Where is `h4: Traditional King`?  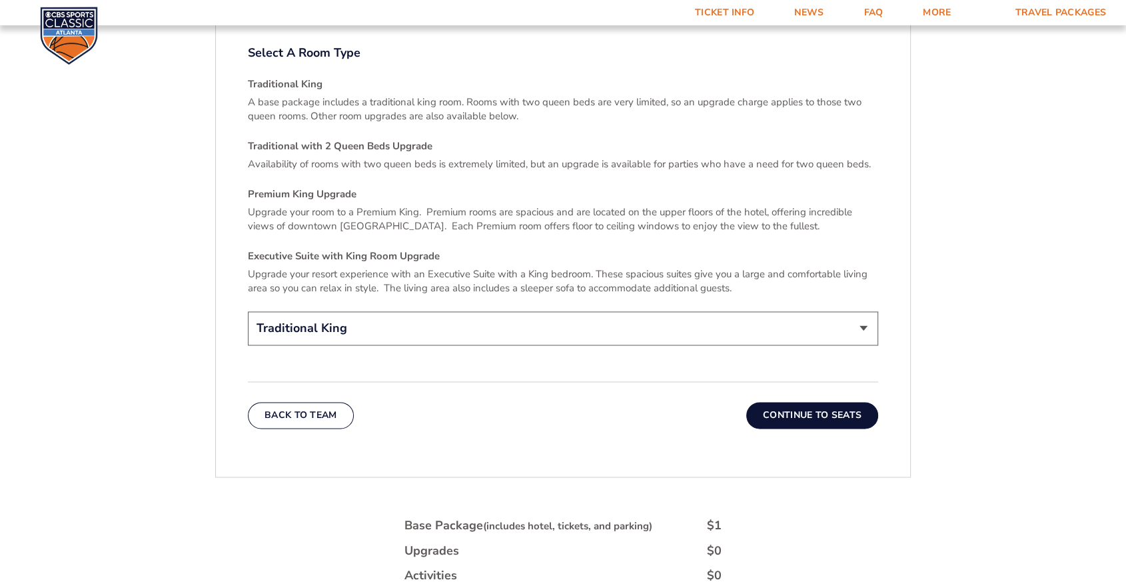
h4: Traditional King is located at coordinates (563, 84).